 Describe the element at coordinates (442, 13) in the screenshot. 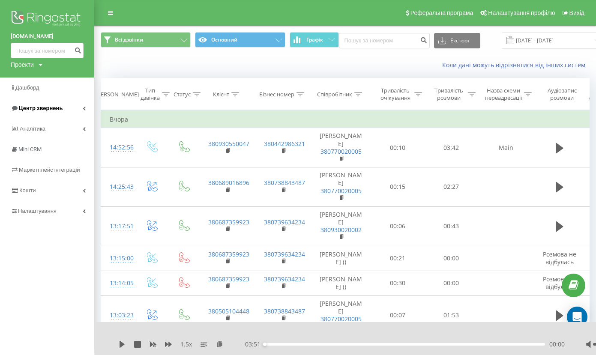

I see `span: Реферальна програма` at that location.